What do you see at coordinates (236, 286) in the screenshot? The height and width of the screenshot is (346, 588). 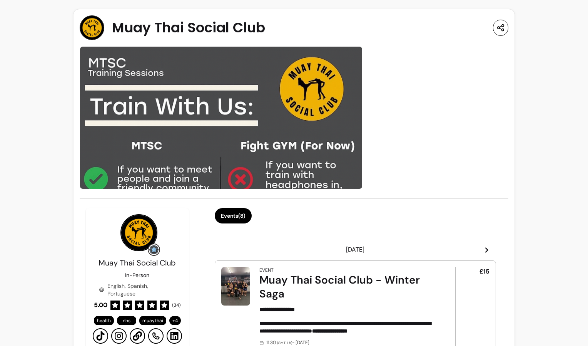 I see `img: Muay Thai Social Club - Winter Saga` at bounding box center [236, 286].